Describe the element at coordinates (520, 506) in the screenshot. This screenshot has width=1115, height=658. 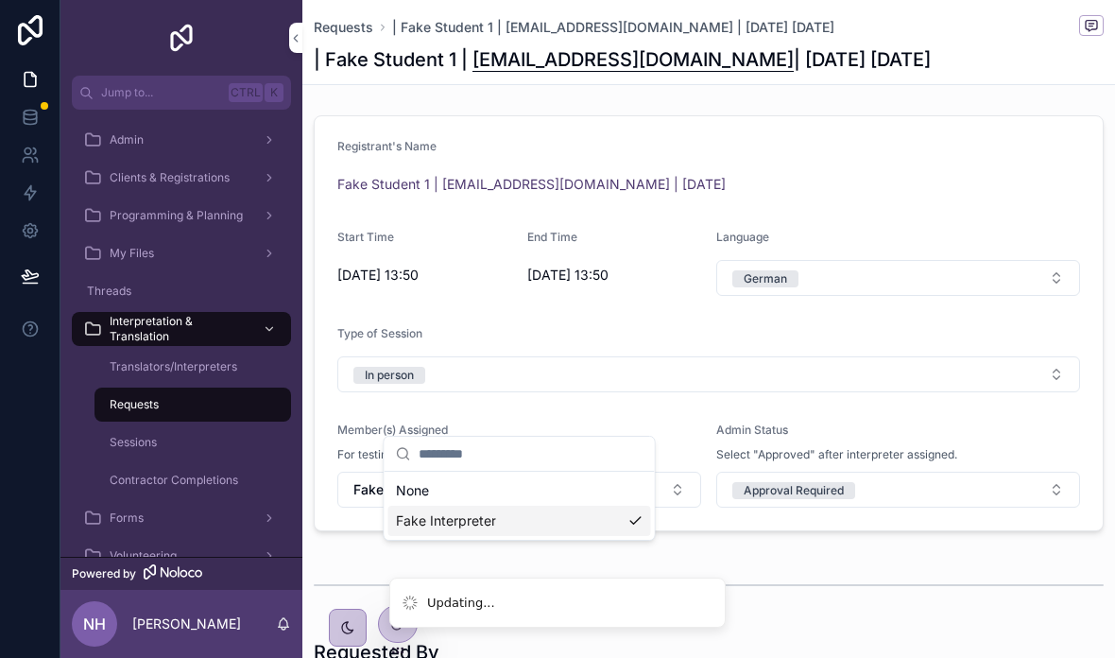
I see `div: Suggestions` at that location.